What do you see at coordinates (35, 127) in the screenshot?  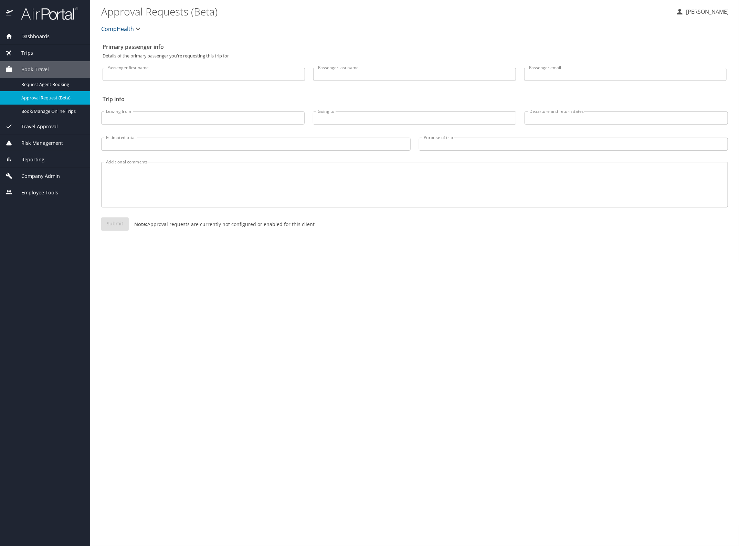 I see `span: Travel Approval` at bounding box center [35, 127].